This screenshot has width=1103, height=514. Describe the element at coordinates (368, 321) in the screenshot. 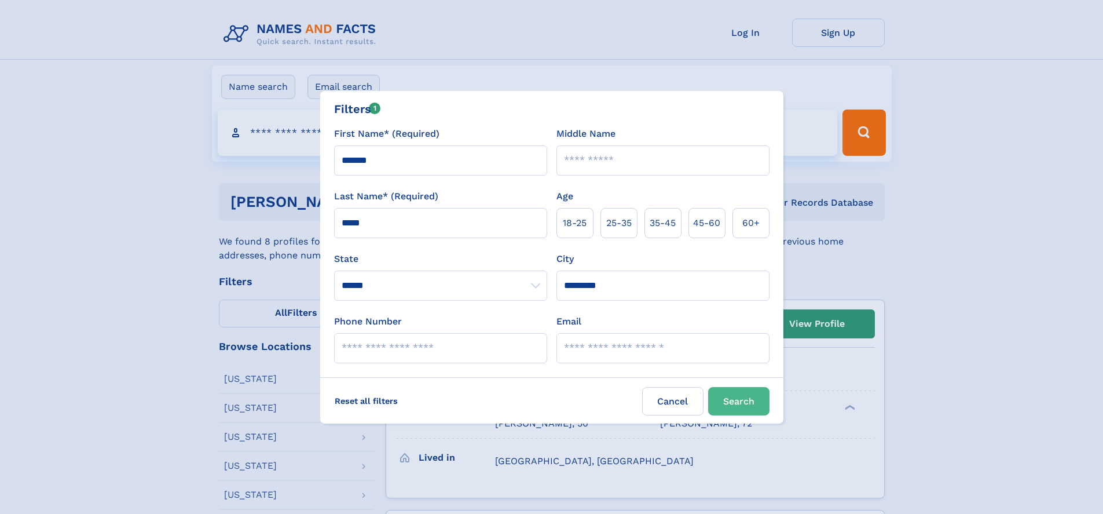

I see `label: Phone Number` at that location.